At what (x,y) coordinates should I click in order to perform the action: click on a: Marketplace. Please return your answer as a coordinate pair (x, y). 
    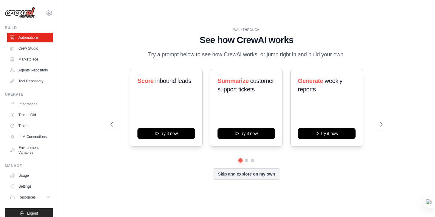
    Looking at the image, I should click on (30, 59).